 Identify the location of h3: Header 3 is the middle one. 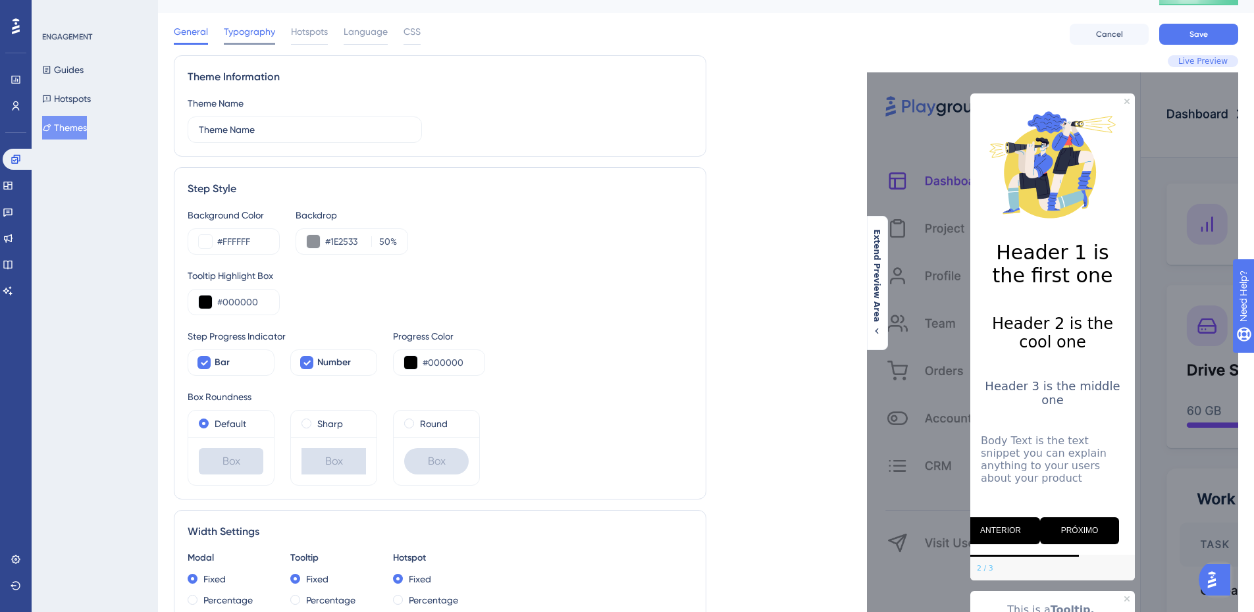
(1053, 393).